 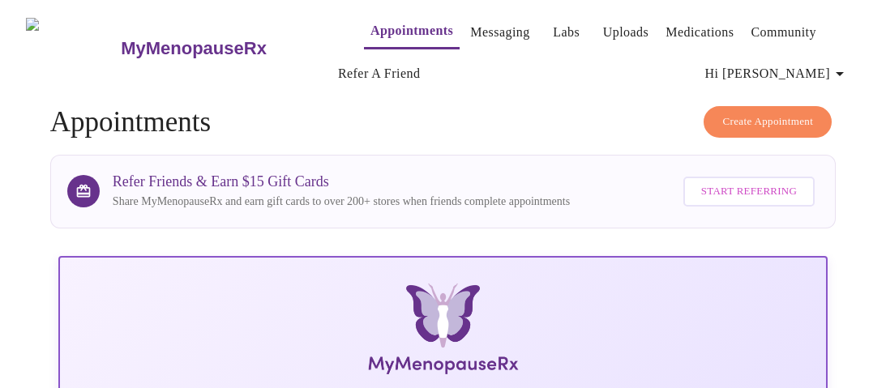 I want to click on button: Refer a Friend, so click(x=379, y=74).